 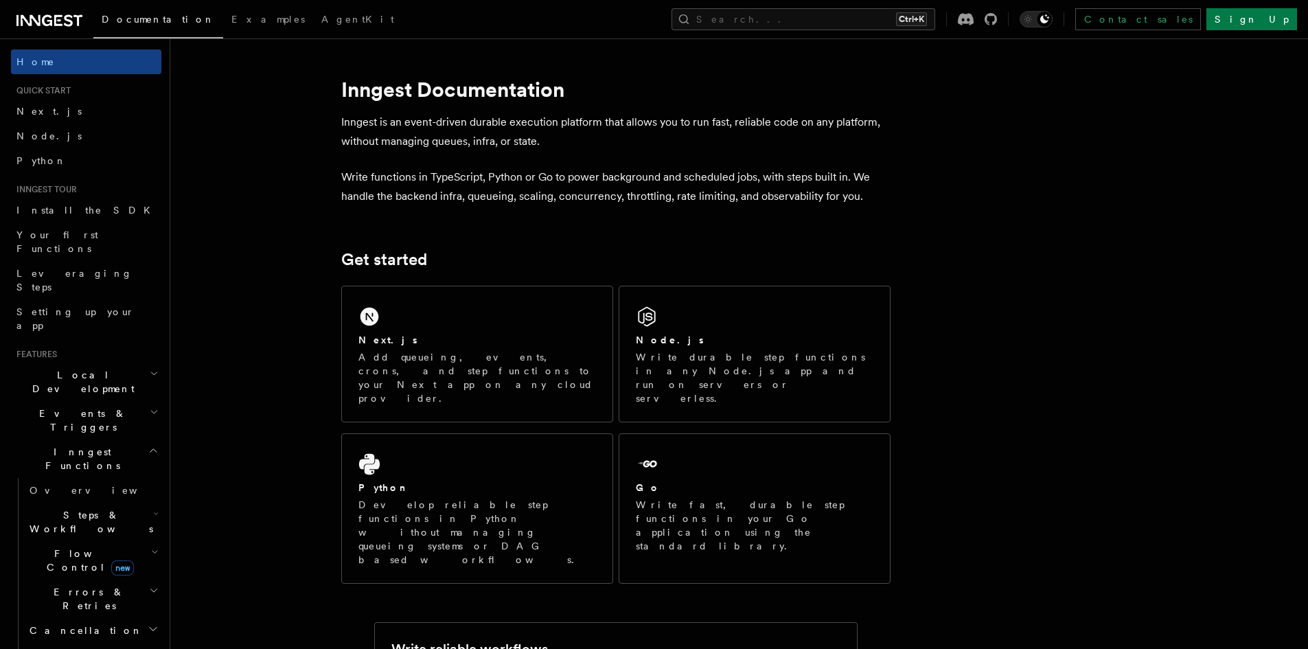 What do you see at coordinates (36, 62) in the screenshot?
I see `span: Home` at bounding box center [36, 62].